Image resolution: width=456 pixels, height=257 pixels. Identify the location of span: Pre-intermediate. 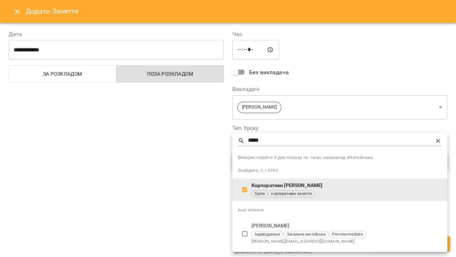
(348, 234).